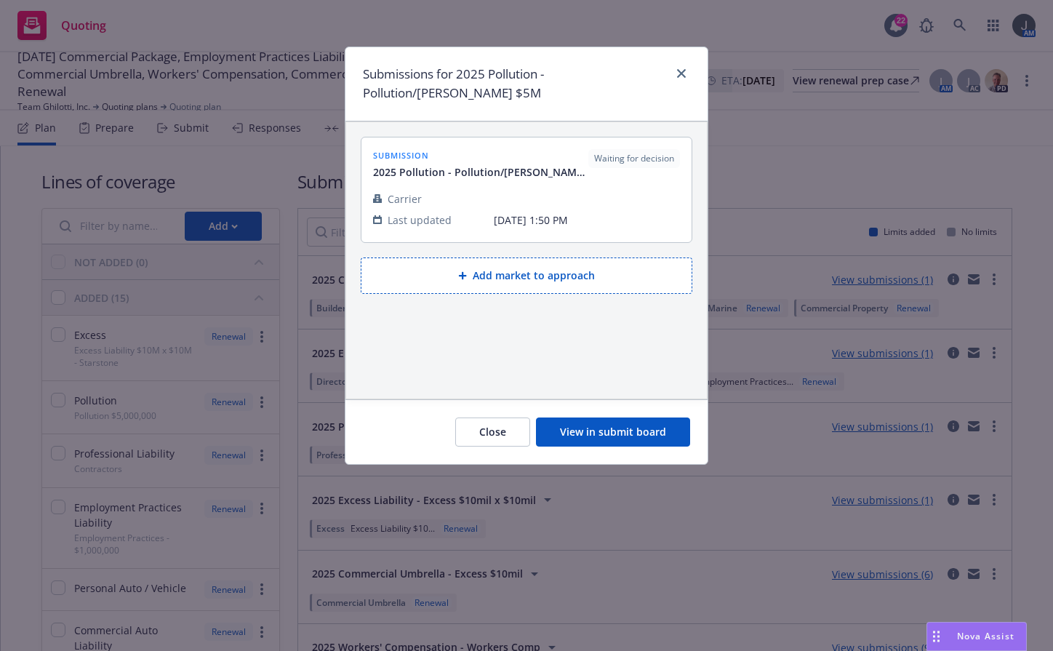 The image size is (1053, 651). I want to click on a: close, so click(681, 73).